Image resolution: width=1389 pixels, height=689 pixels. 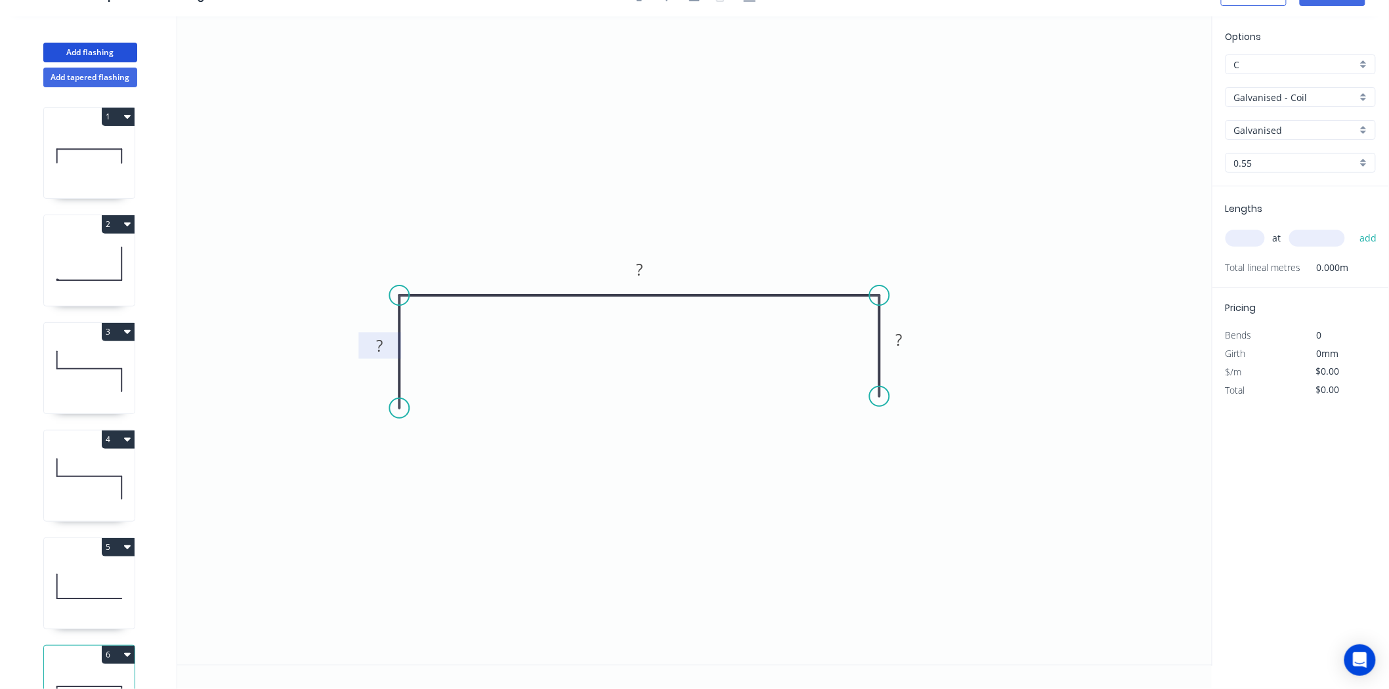 What do you see at coordinates (1295, 163) in the screenshot?
I see `input: Thickness` at bounding box center [1295, 163].